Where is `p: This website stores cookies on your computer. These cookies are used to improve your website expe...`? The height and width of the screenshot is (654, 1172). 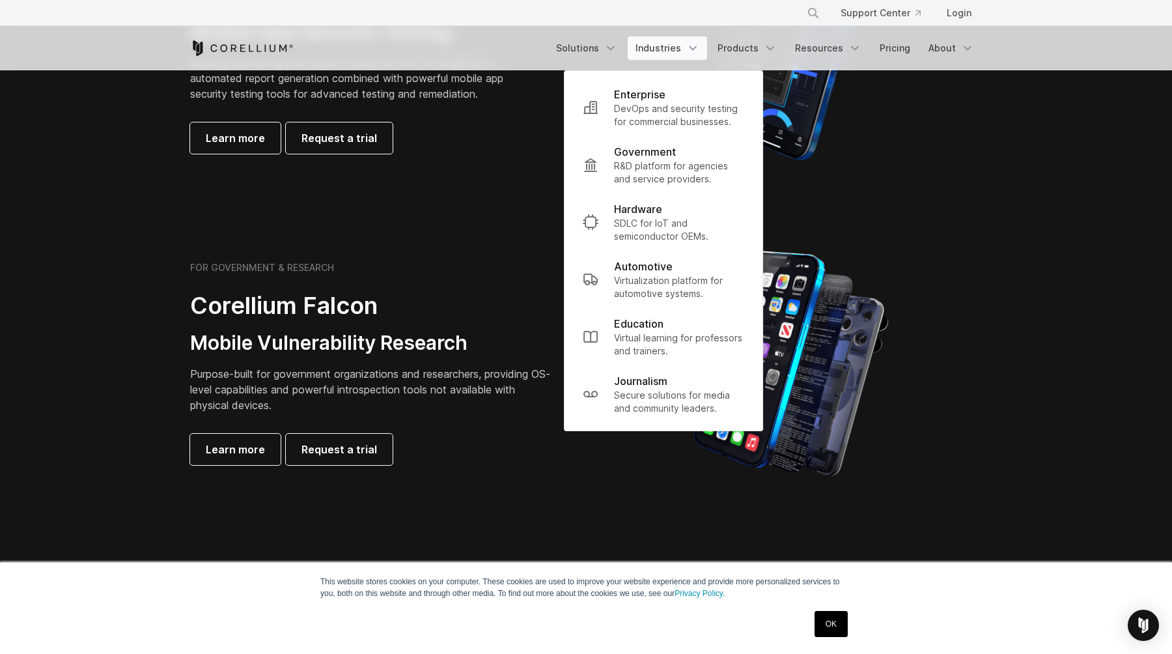 p: This website stores cookies on your computer. These cookies are used to improve your website expe... is located at coordinates (586, 587).